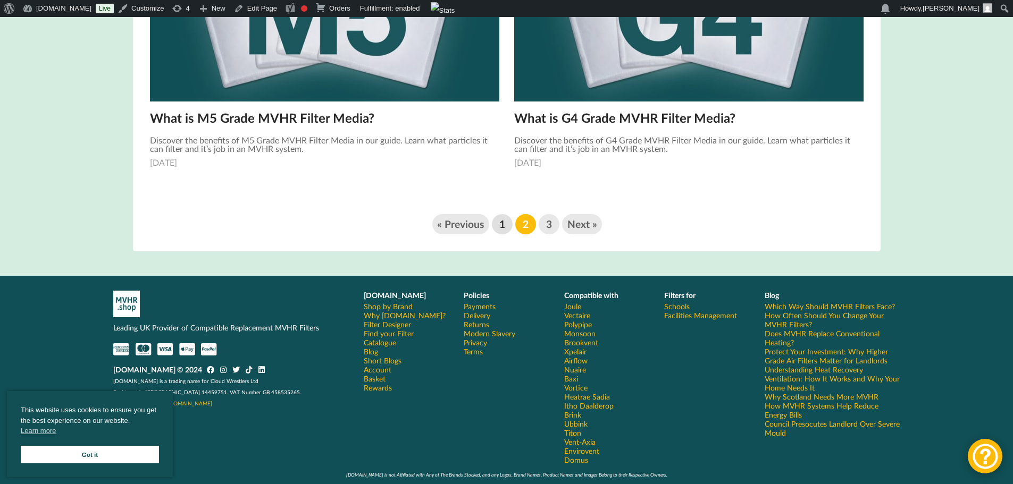  What do you see at coordinates (473, 352) in the screenshot?
I see `a: Terms` at bounding box center [473, 352].